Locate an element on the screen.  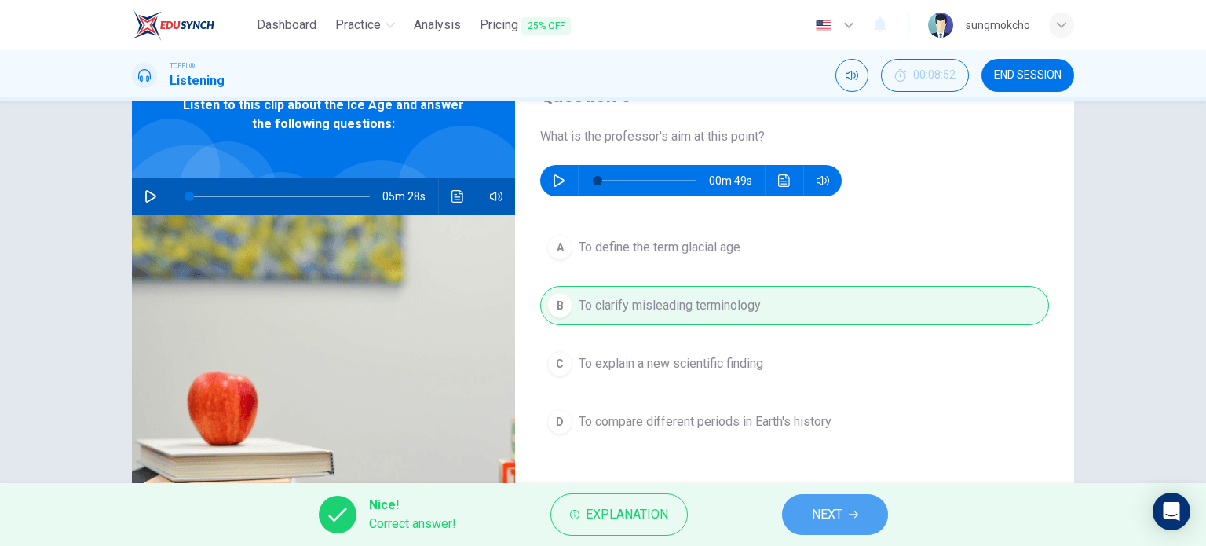
span: NEXT is located at coordinates (827, 514).